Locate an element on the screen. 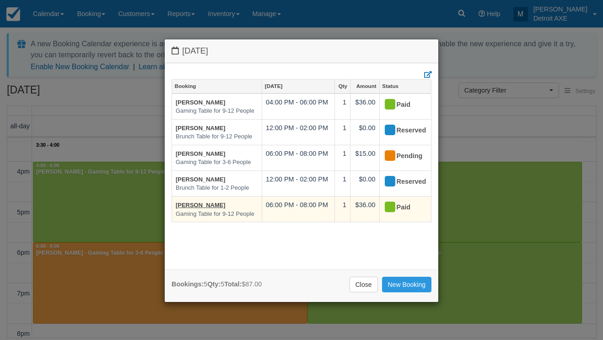  a: Booking is located at coordinates (217, 86).